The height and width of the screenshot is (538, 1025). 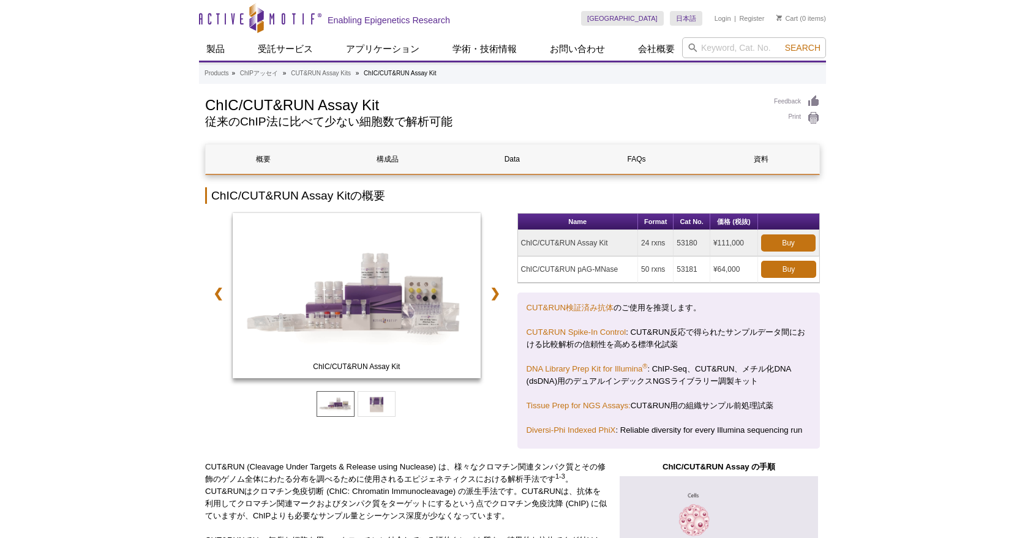 What do you see at coordinates (512, 195) in the screenshot?
I see `h2: ChIC/CUT&RUN Assay Kitの概要` at bounding box center [512, 195].